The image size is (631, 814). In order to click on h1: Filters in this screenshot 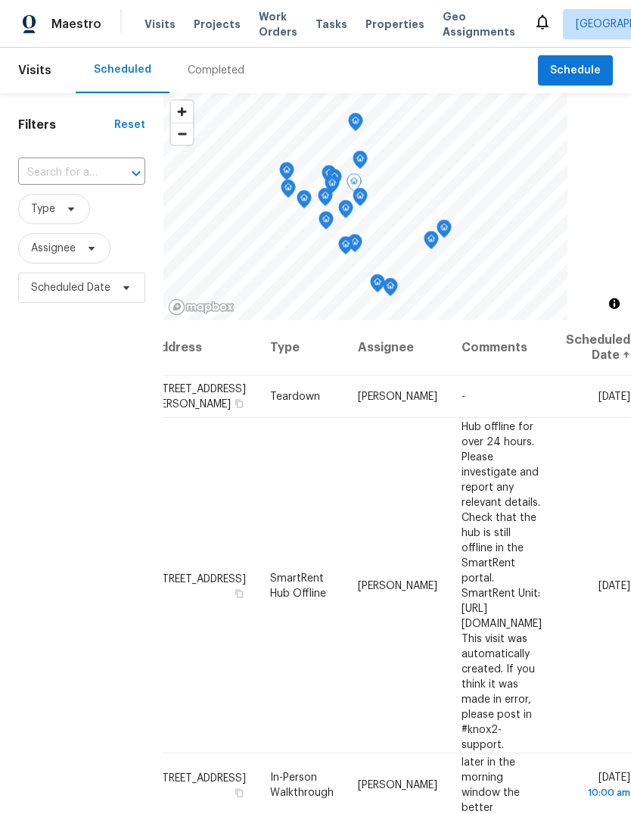, I will do `click(66, 125)`.